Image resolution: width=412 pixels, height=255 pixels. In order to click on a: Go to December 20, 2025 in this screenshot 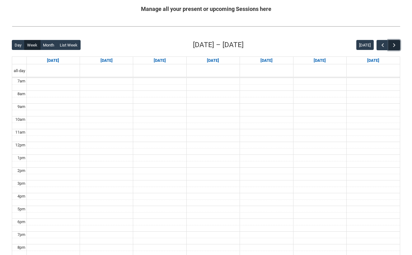, I will do `click(374, 60)`.